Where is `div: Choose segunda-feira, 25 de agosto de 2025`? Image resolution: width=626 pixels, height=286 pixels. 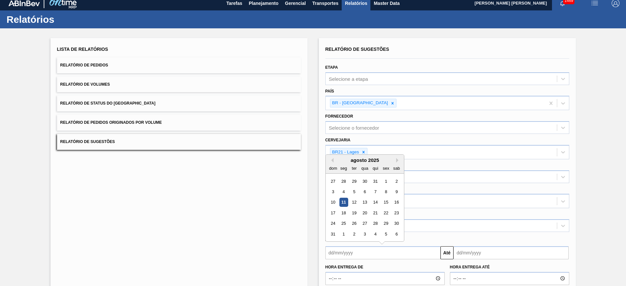
div: Choose segunda-feira, 25 de agosto de 2025 is located at coordinates (344, 223).